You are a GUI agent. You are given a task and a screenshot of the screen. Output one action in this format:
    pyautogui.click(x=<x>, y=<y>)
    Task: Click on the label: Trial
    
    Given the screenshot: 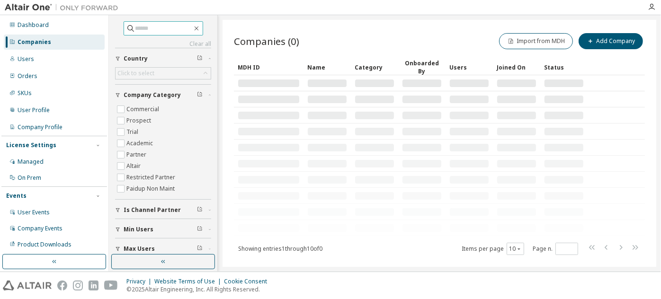 What is the action you would take?
    pyautogui.click(x=133, y=132)
    